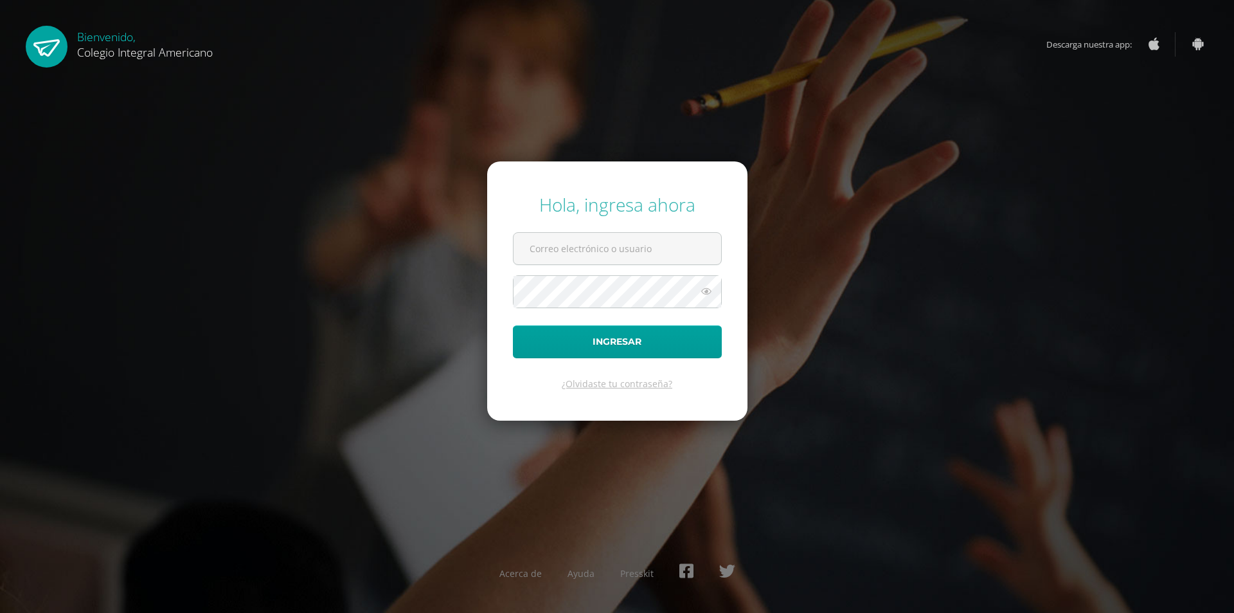 The height and width of the screenshot is (613, 1234). I want to click on a: ¿Olvidaste tu contraseña?, so click(617, 383).